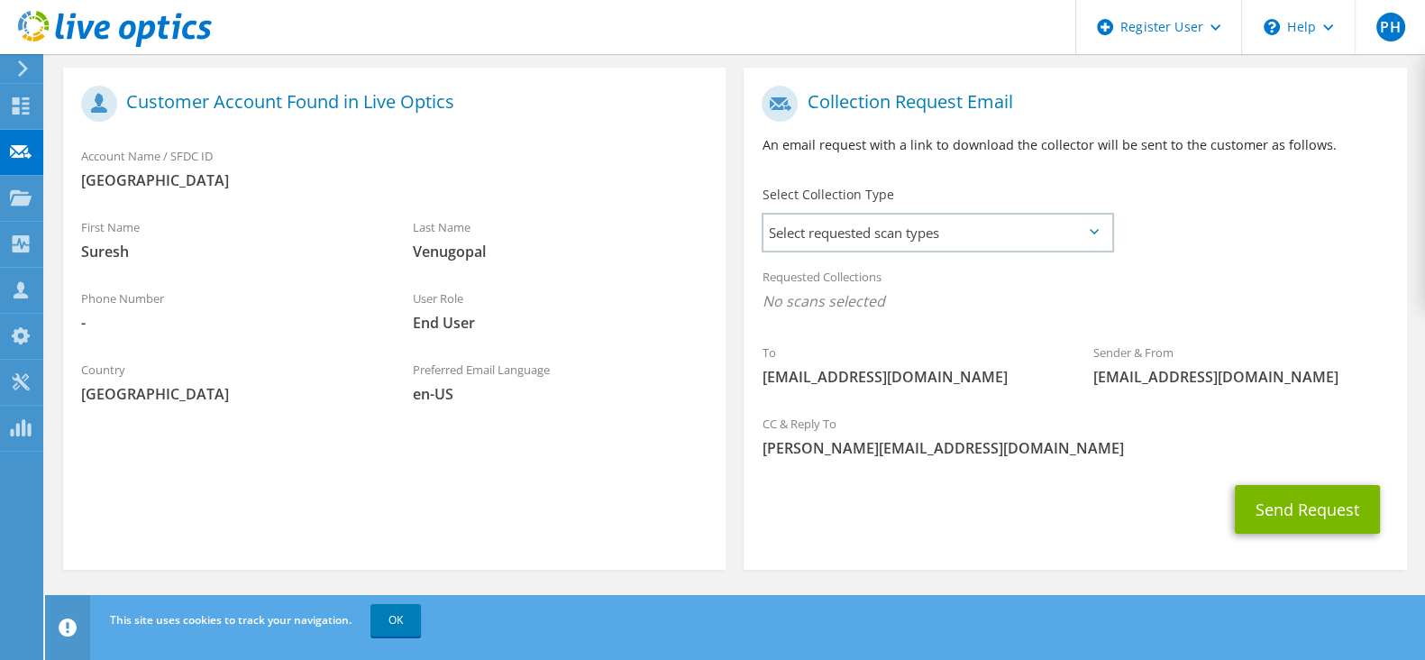 This screenshot has height=660, width=1425. I want to click on div: Requested Collections, so click(1074, 291).